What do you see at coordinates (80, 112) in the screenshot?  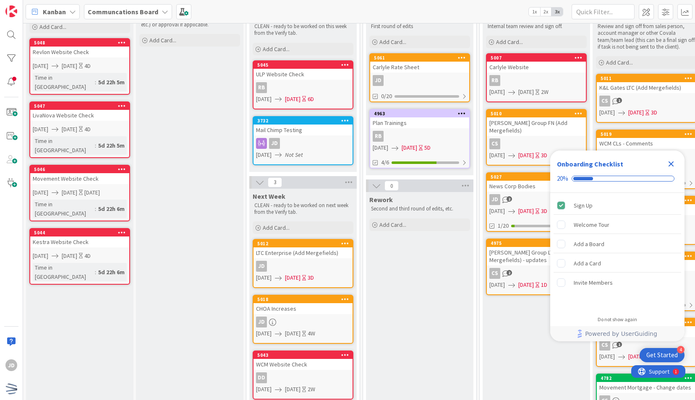 I see `div: 5047LivaNova Website Check` at bounding box center [80, 112].